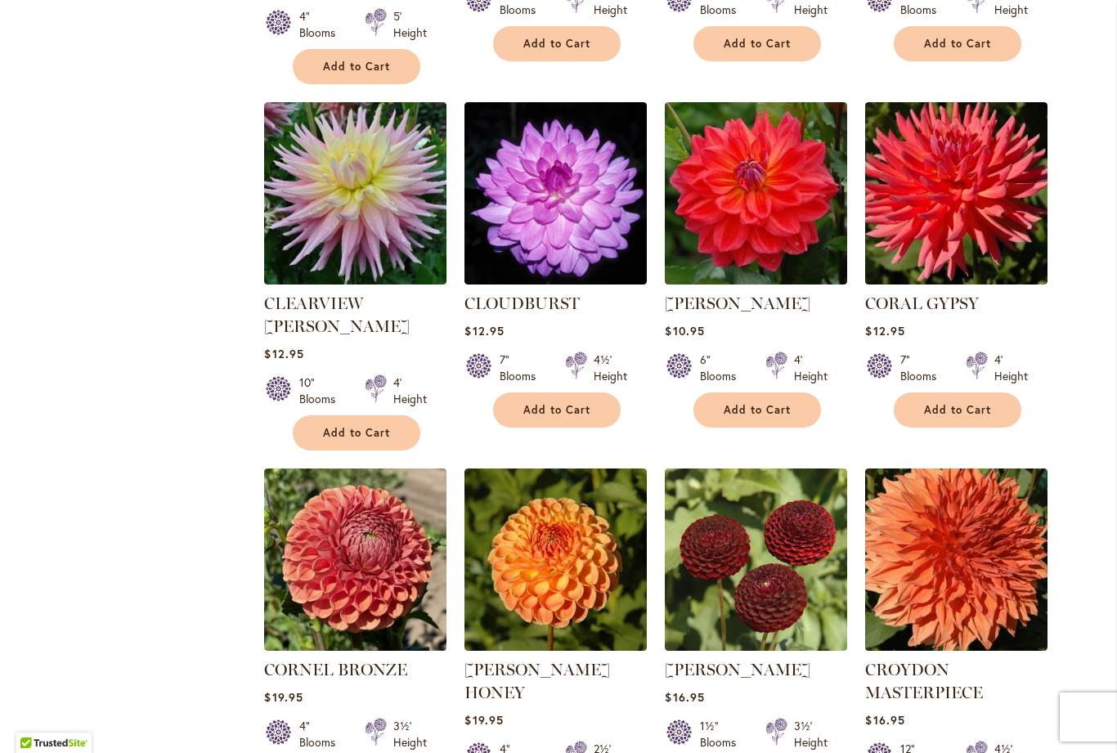 The height and width of the screenshot is (753, 1117). What do you see at coordinates (723, 368) in the screenshot?
I see `div: 6" Blooms` at bounding box center [723, 368].